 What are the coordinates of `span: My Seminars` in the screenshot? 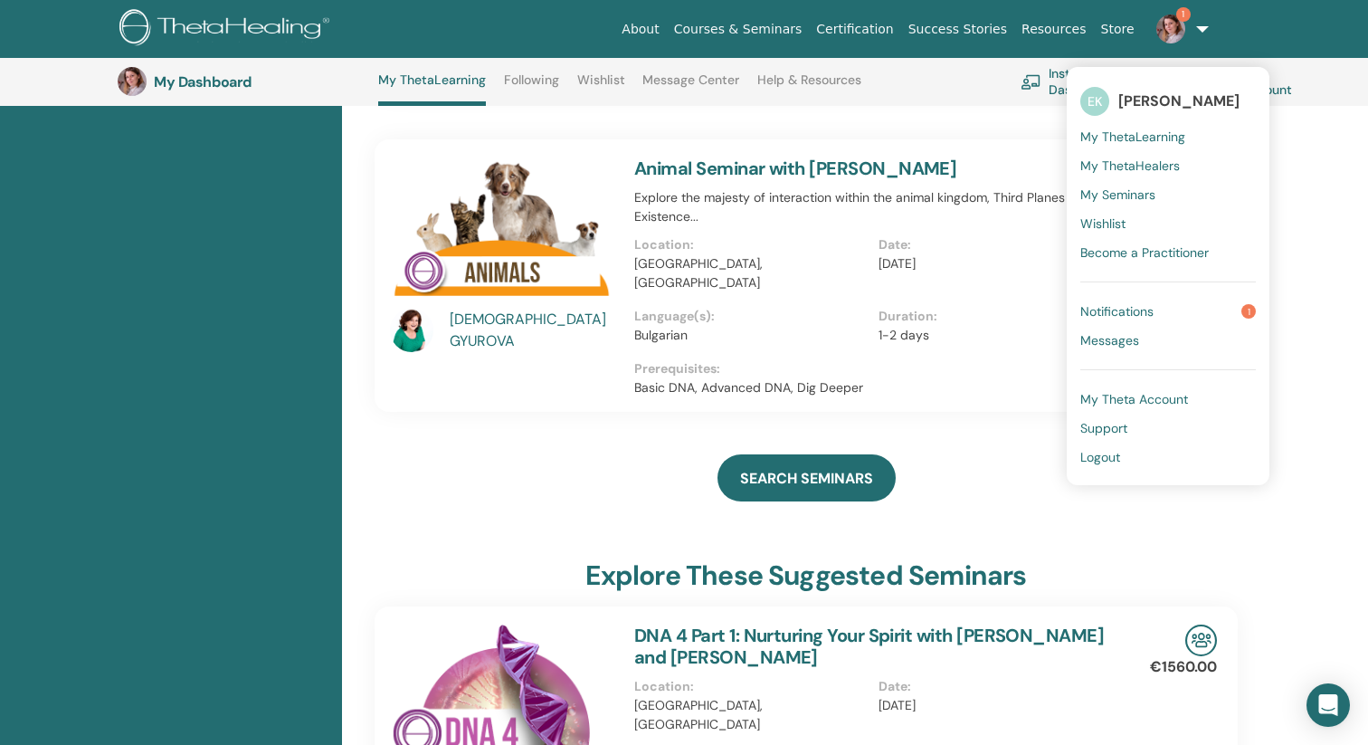 It's located at (1118, 195).